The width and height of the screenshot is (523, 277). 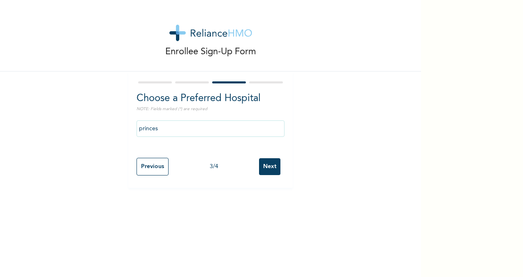 I want to click on h2: Choose a Preferred Hospital, so click(x=211, y=99).